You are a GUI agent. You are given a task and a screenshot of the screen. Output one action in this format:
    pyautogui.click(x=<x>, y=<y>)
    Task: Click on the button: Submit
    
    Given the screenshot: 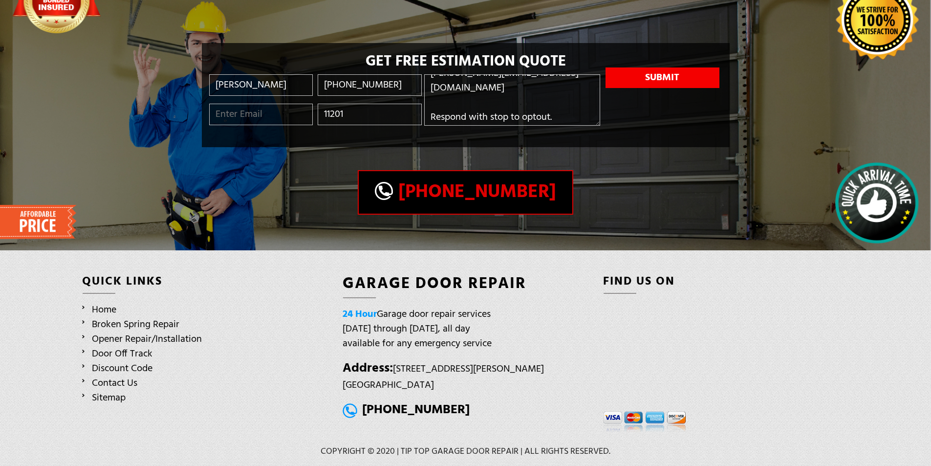 What is the action you would take?
    pyautogui.click(x=662, y=78)
    